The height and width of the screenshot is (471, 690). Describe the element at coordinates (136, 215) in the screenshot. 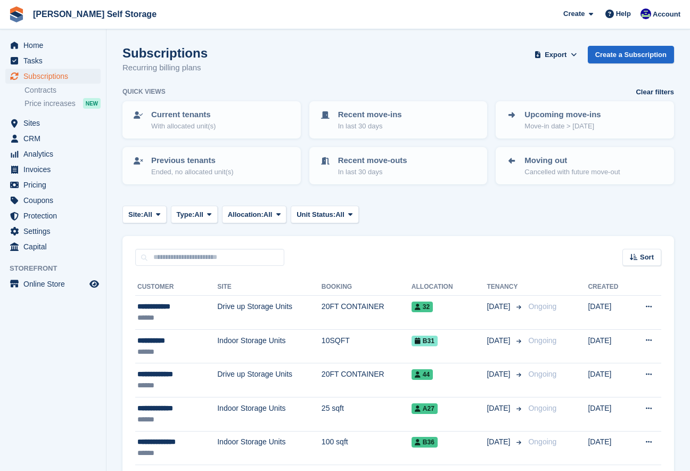

I see `span: Site:` at that location.